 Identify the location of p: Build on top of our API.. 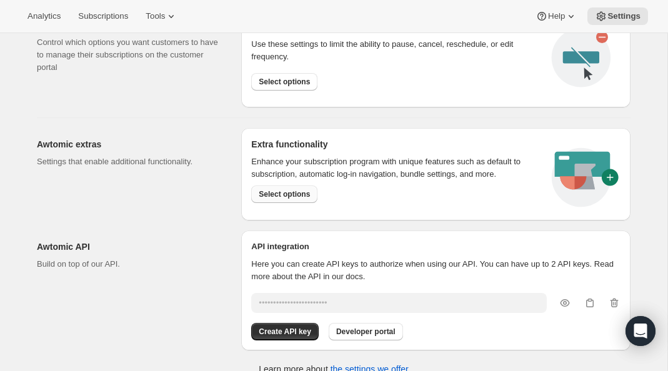
(129, 265).